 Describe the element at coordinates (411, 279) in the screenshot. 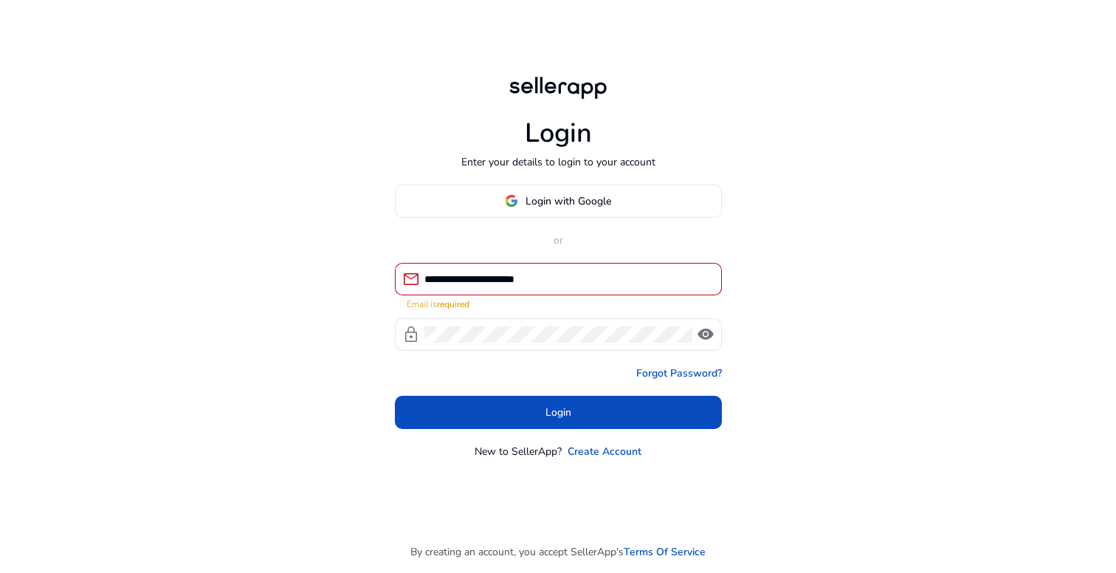

I see `span: mail` at that location.